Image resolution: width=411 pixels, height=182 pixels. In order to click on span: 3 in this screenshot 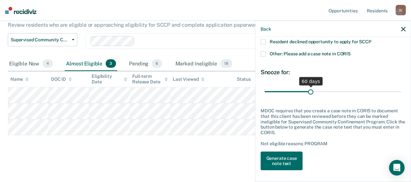, I will do `click(111, 63)`.